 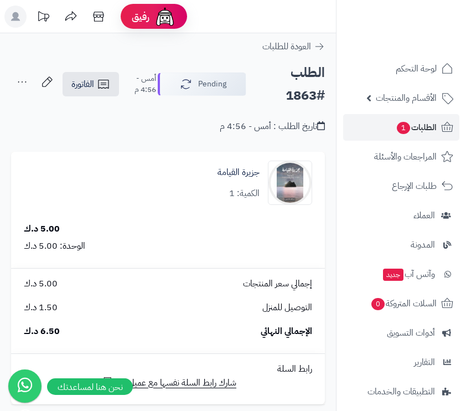 I want to click on span: رفيق, so click(x=141, y=17).